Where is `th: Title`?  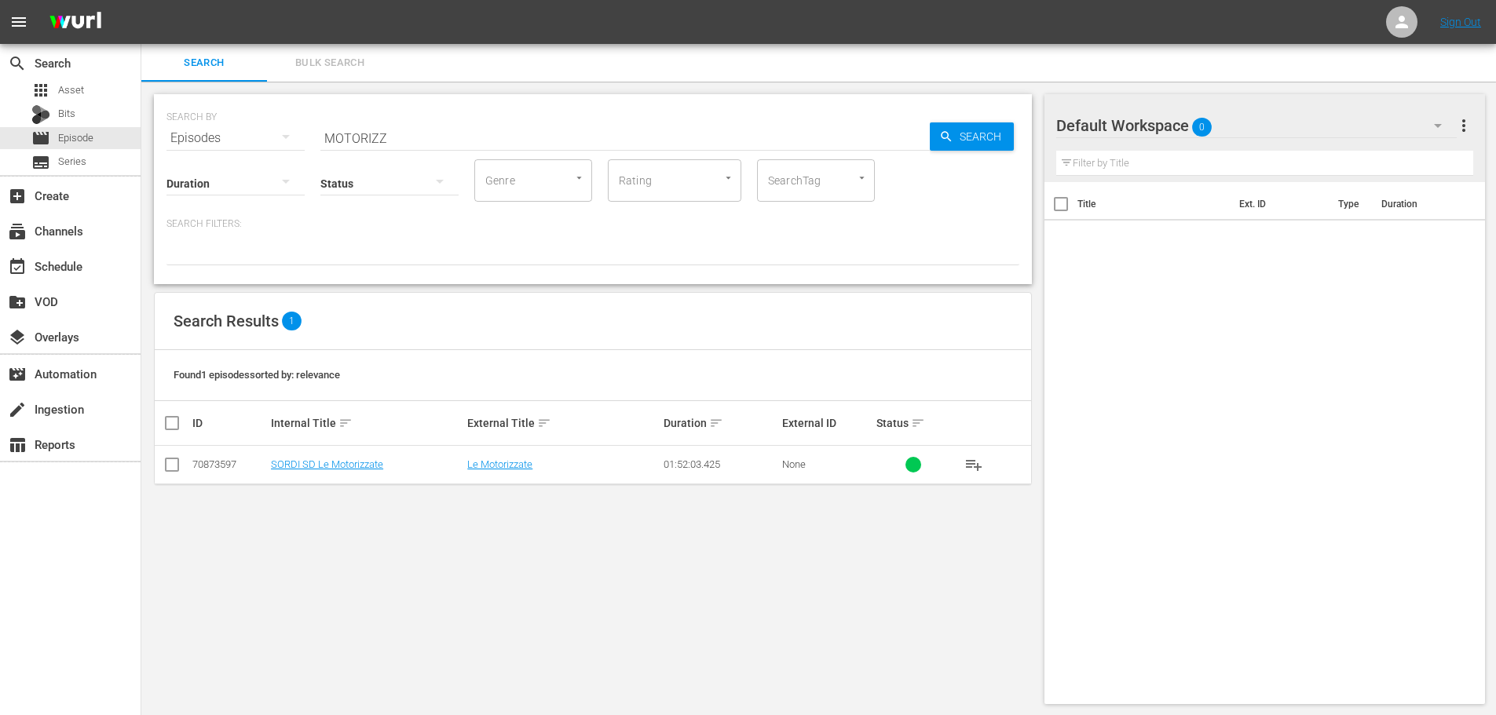 th: Title is located at coordinates (1154, 204).